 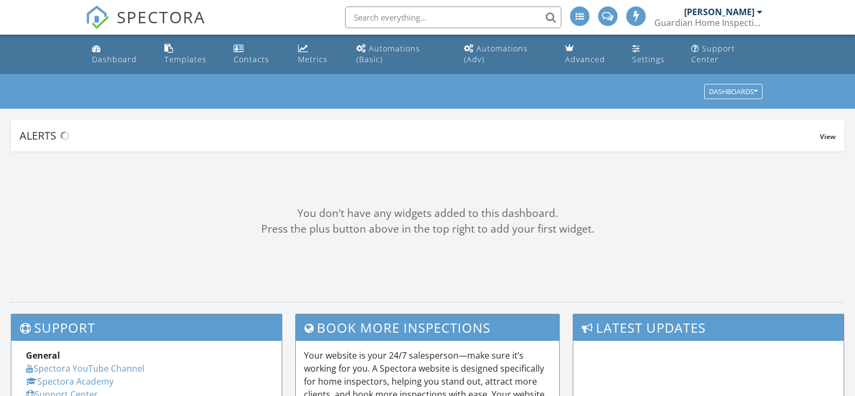 What do you see at coordinates (251, 59) in the screenshot?
I see `div: Contacts` at bounding box center [251, 59].